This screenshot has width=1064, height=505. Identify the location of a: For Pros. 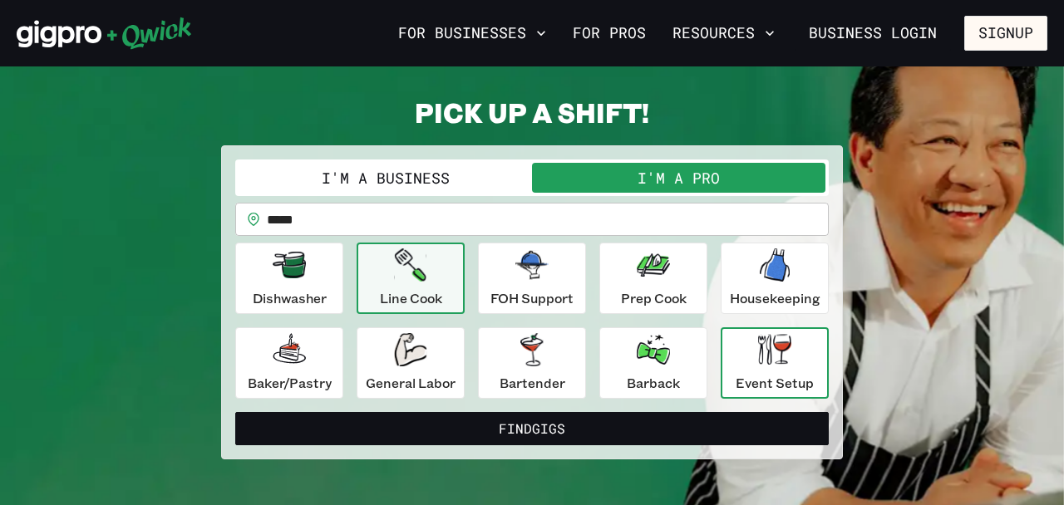
(609, 33).